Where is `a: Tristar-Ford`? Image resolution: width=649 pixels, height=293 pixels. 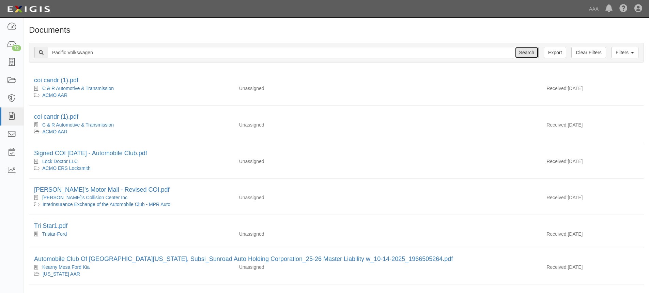
a: Tristar-Ford is located at coordinates (55, 234).